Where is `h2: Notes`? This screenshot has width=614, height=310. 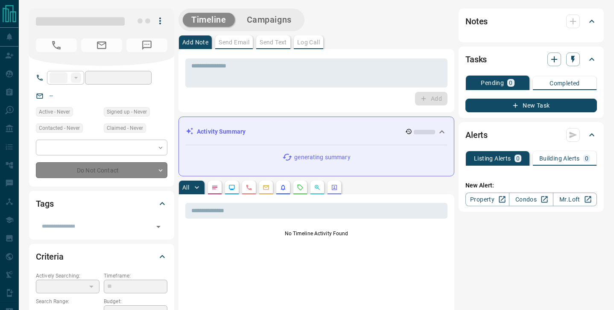
h2: Notes is located at coordinates (477, 21).